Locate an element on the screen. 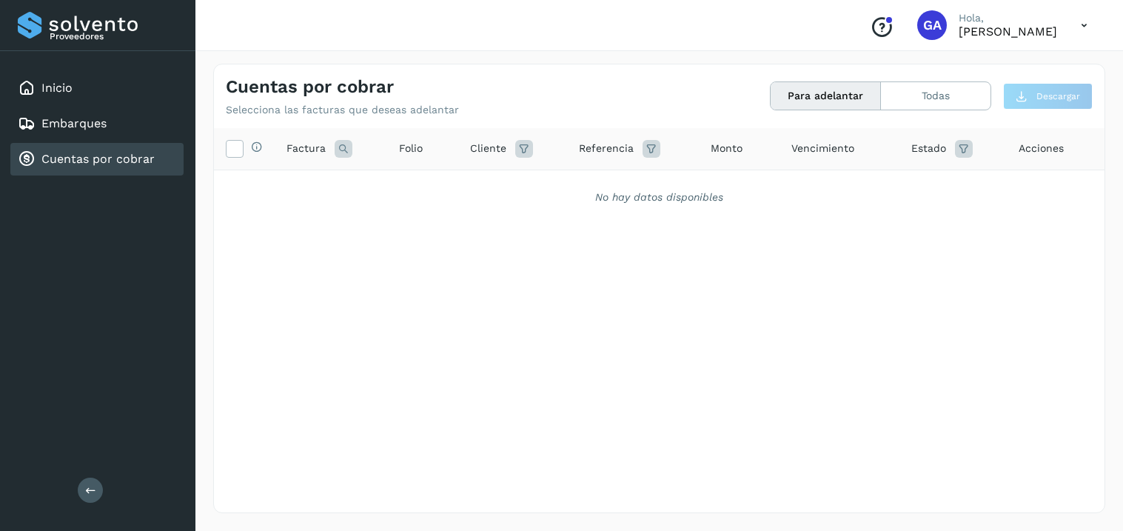  span: Folio is located at coordinates (411, 148).